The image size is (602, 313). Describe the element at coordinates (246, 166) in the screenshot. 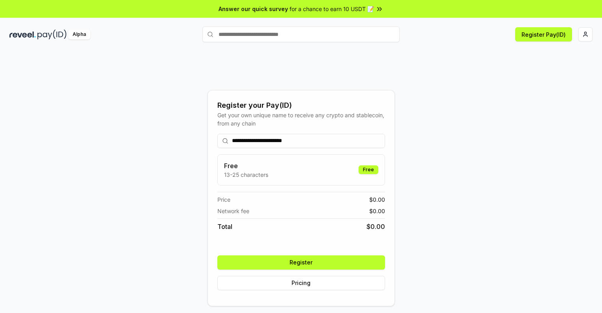

I see `h3: Free` at that location.